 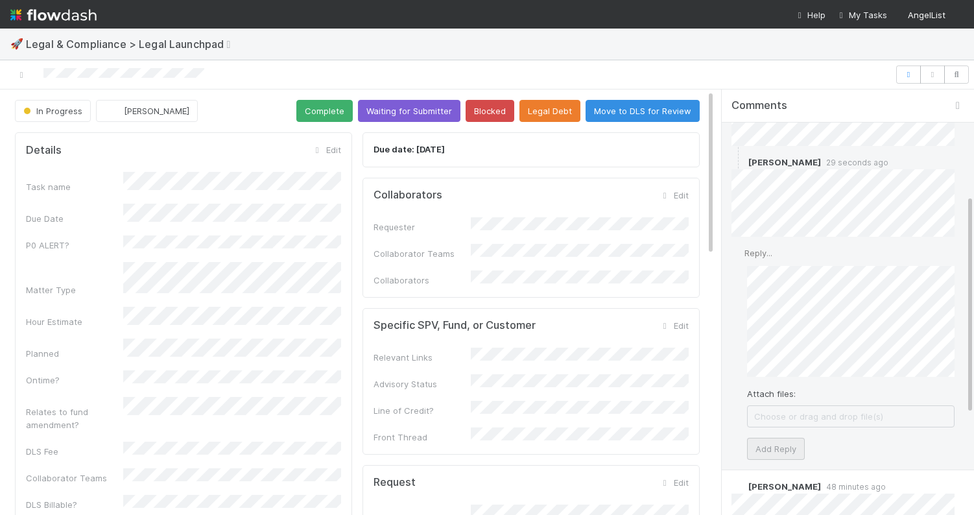 What do you see at coordinates (422, 437) in the screenshot?
I see `div: Front Thread` at bounding box center [422, 437].